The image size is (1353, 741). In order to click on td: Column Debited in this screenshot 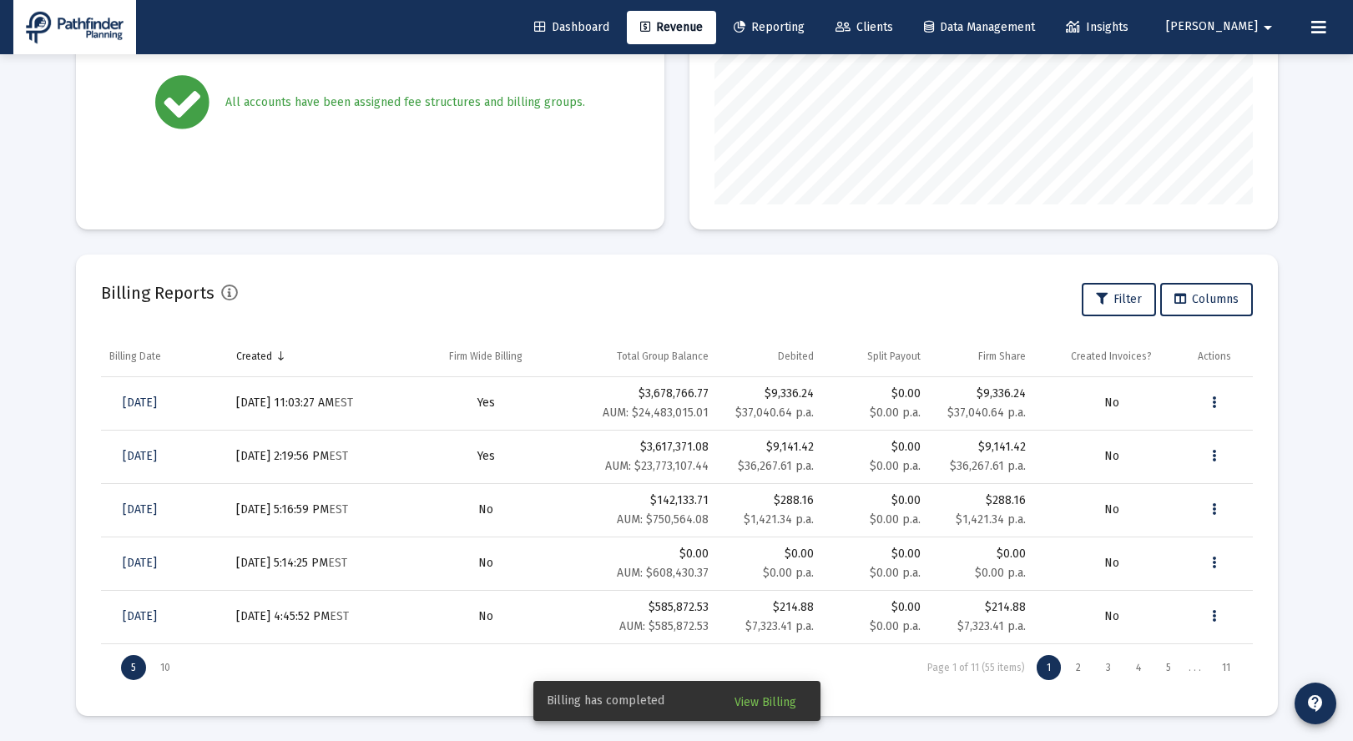, I will do `click(769, 356)`.